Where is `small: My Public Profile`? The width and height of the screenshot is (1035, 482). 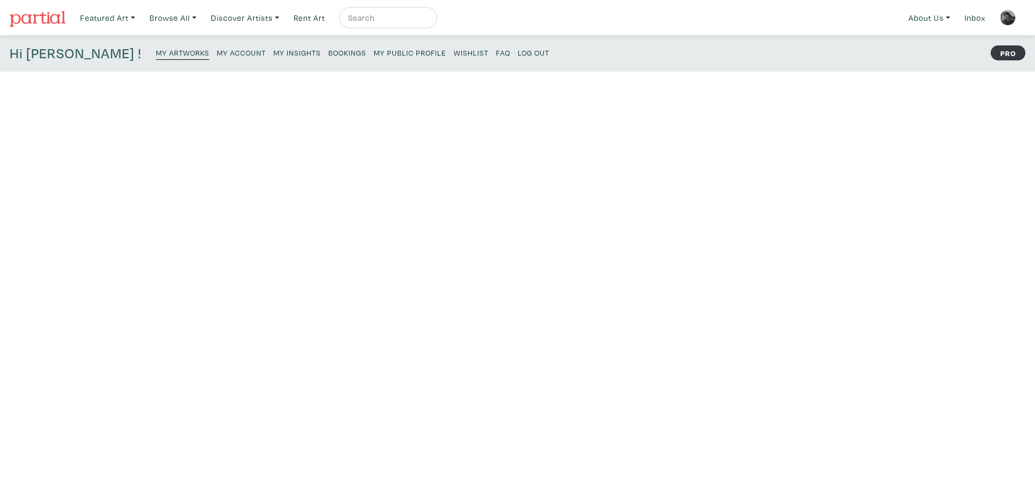
small: My Public Profile is located at coordinates (410, 52).